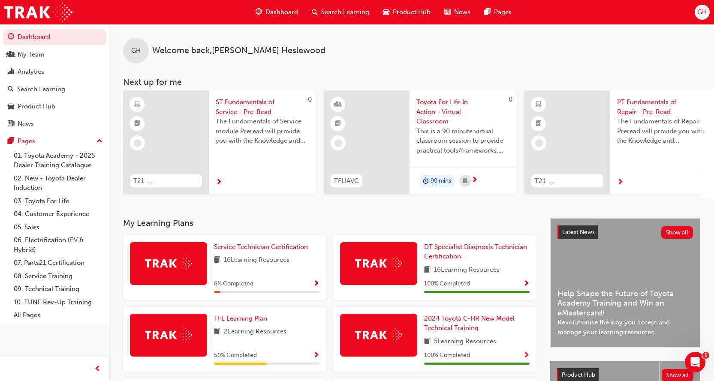 This screenshot has width=714, height=381. I want to click on a: My Team, so click(54, 54).